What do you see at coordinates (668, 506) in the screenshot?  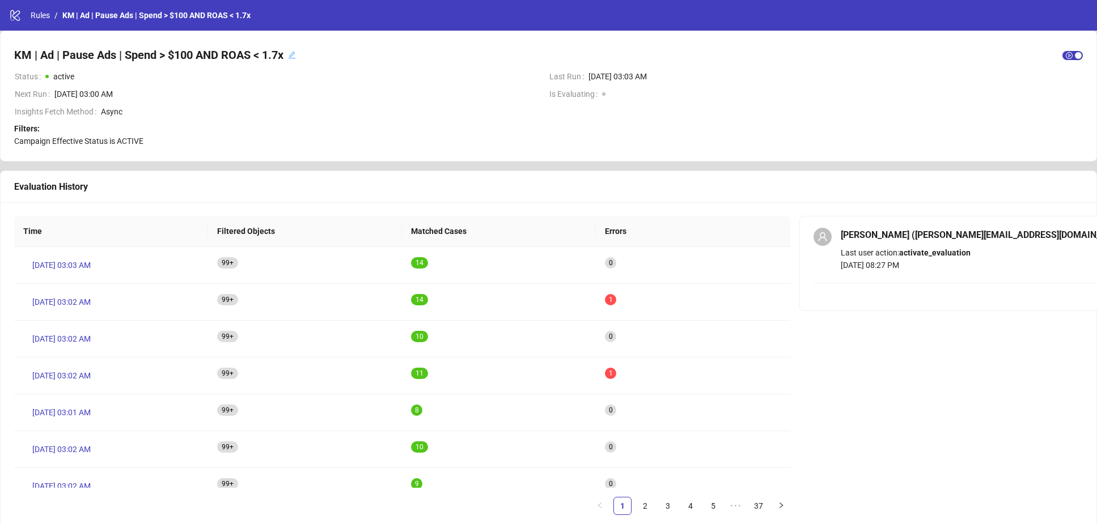 I see `li: 3` at bounding box center [668, 506].